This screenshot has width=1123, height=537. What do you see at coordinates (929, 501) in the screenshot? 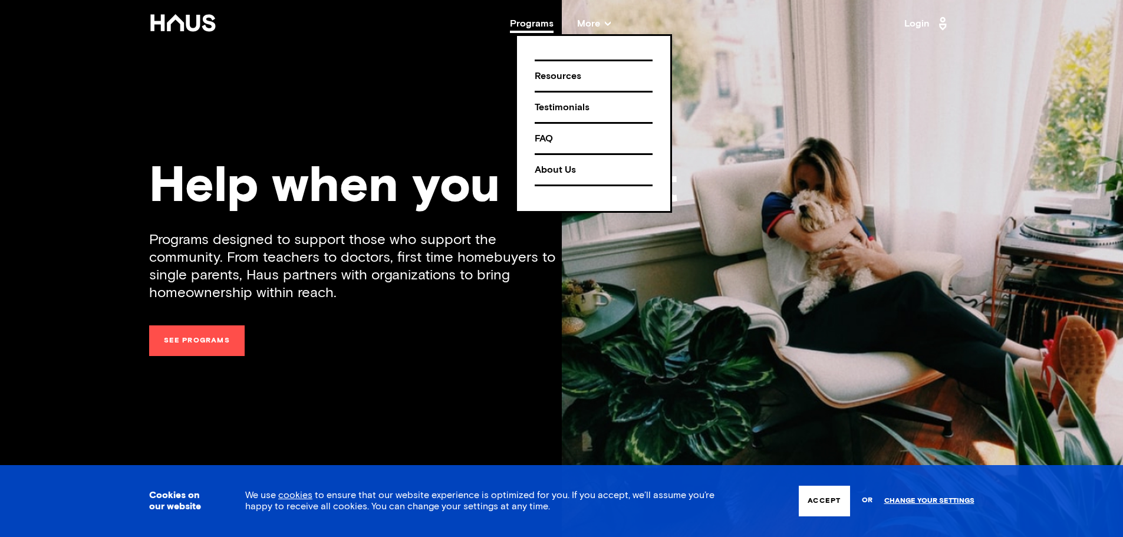
I see `a: Change your settings` at bounding box center [929, 501].